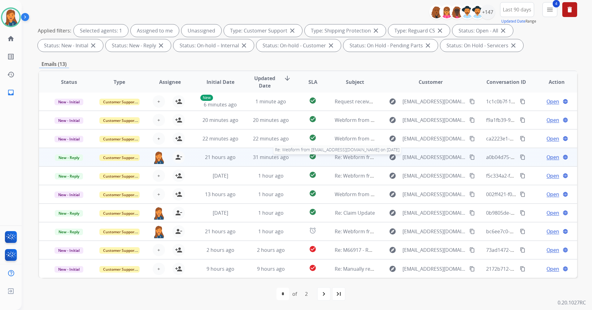 The height and width of the screenshot is (310, 592). Describe the element at coordinates (394, 269) in the screenshot. I see `span: Re: Manually review your customer’s shipping issue` at that location.